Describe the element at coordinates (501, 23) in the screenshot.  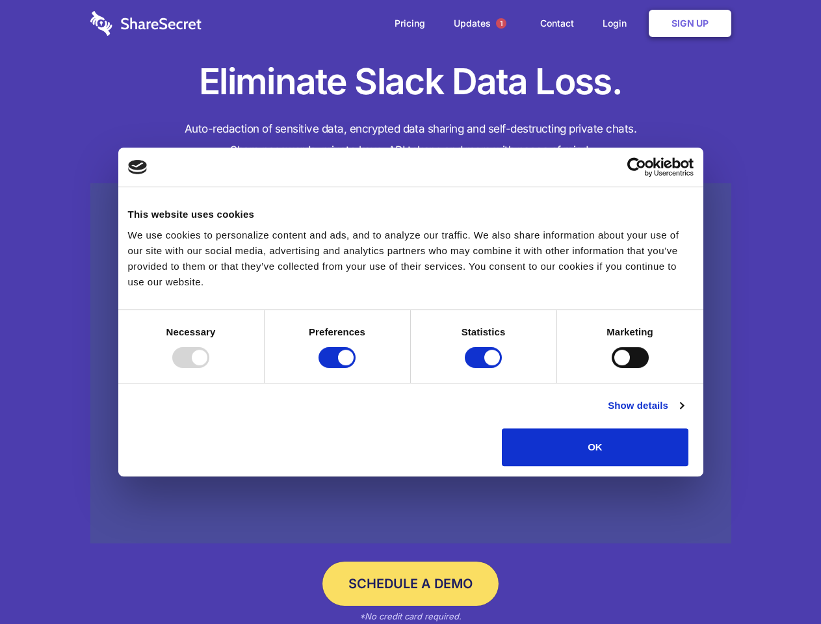
I see `span: 1` at that location.